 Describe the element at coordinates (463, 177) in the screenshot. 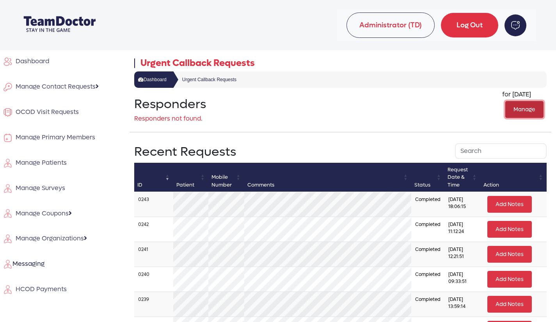

I see `th: Request Date &amp; Time: activate to sort column ascending` at that location.